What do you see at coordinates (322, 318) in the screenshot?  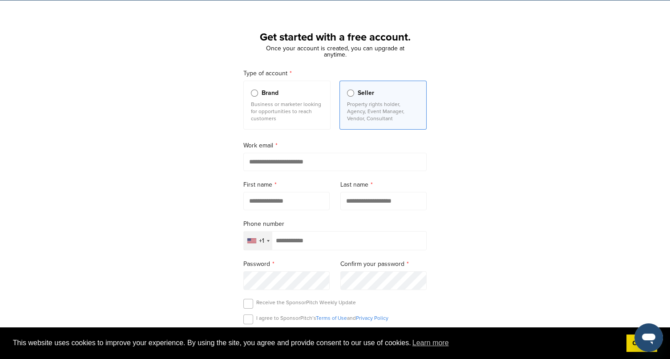 I see `p: I agree to SponsorPitch’s and` at bounding box center [322, 318].